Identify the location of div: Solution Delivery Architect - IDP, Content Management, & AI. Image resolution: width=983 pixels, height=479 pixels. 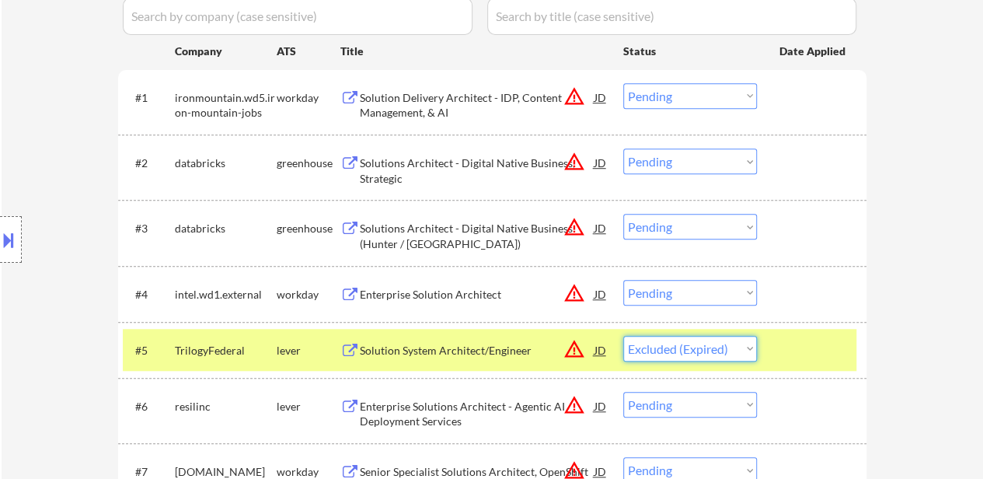
(477, 105).